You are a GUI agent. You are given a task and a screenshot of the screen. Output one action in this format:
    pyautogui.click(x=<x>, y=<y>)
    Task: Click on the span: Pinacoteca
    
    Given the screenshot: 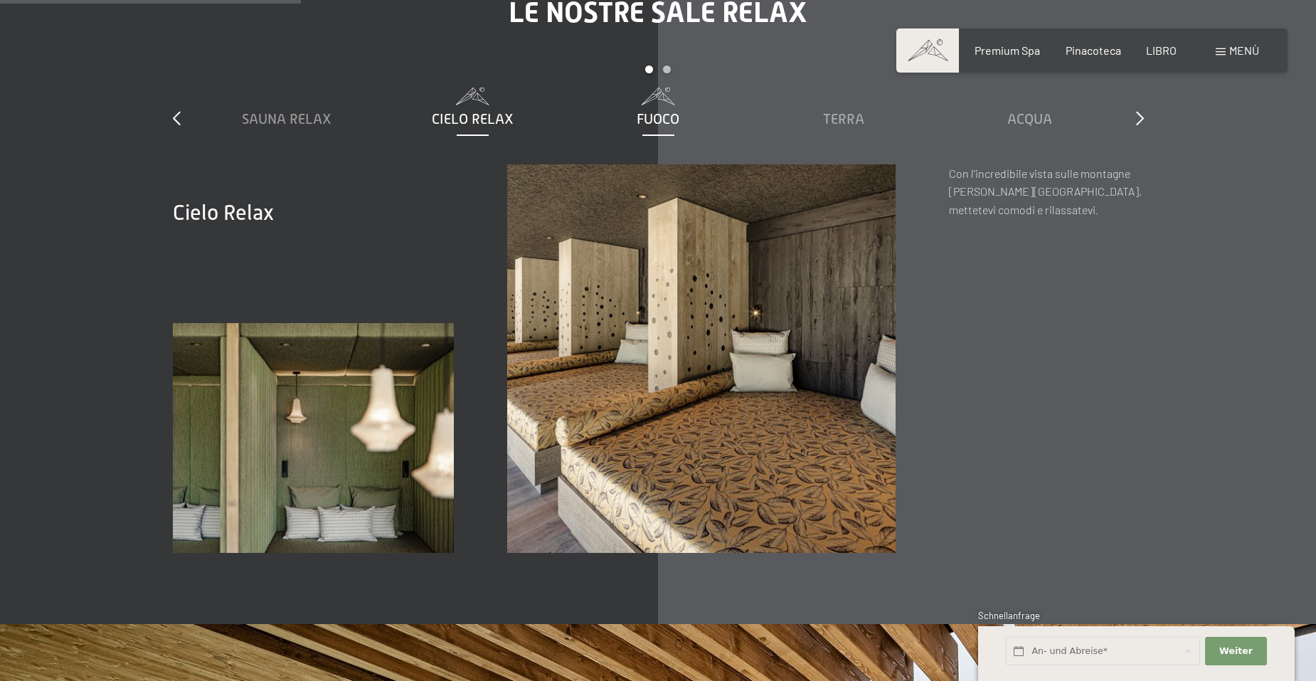 What is the action you would take?
    pyautogui.click(x=1093, y=50)
    